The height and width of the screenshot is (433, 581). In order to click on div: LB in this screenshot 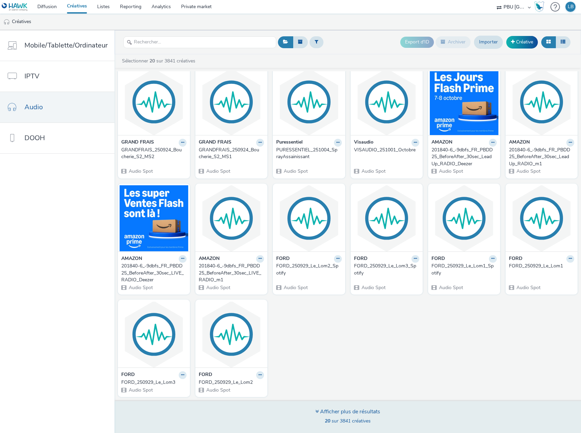, I will do `click(570, 7)`.